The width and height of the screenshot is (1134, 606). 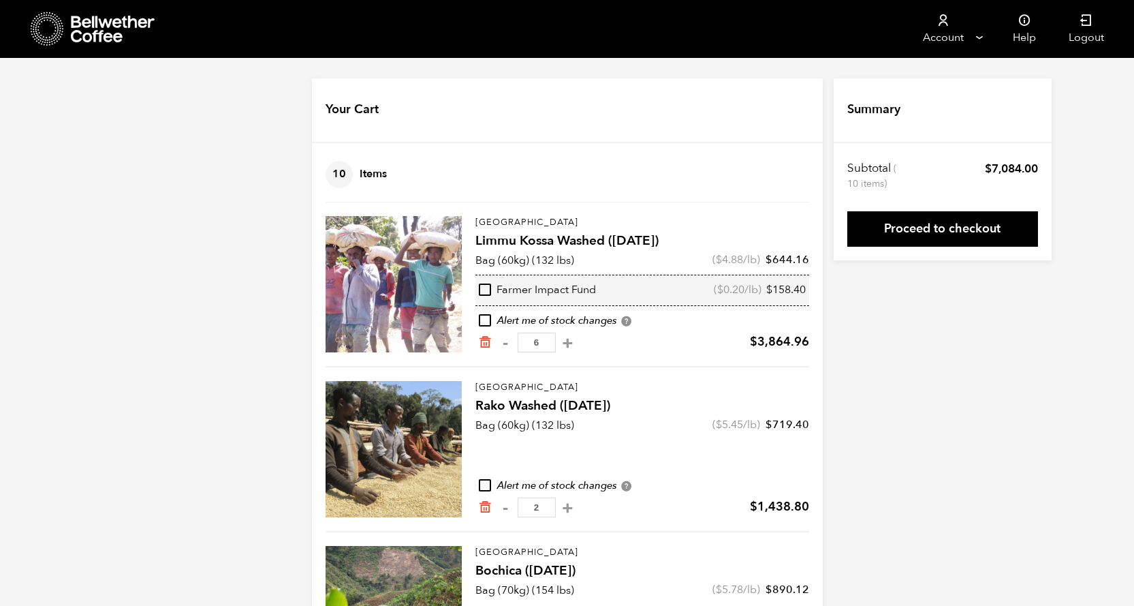 I want to click on div: Farmer Impact Fund, so click(x=538, y=290).